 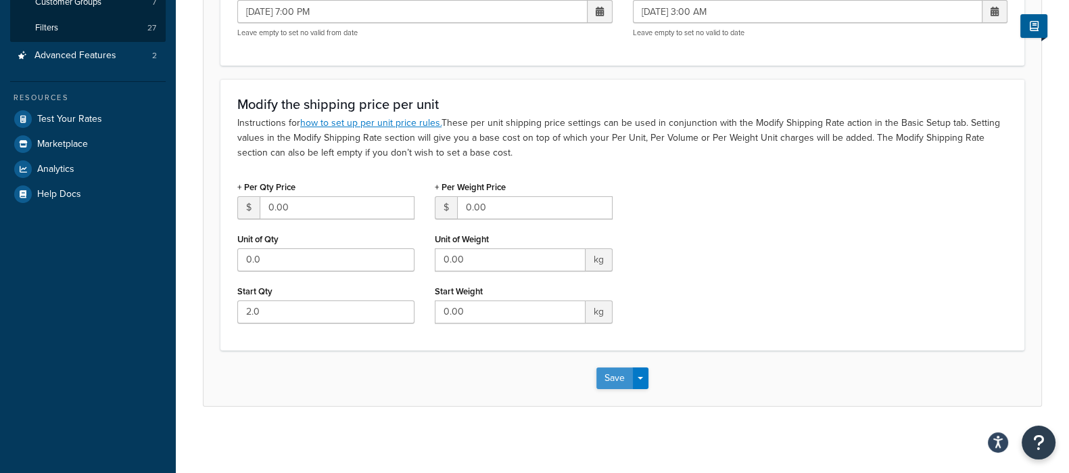 What do you see at coordinates (614, 378) in the screenshot?
I see `button: Save` at bounding box center [614, 378].